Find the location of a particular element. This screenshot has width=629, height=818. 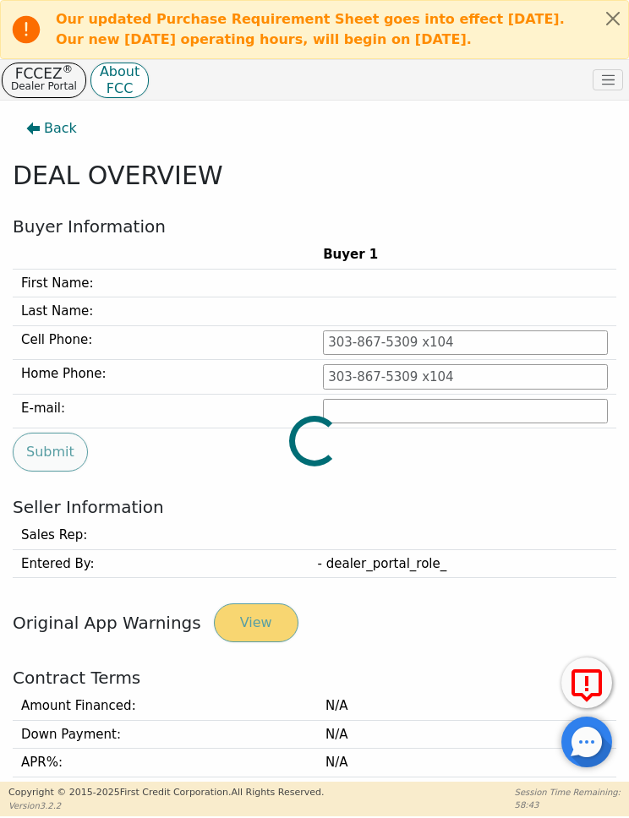

p: 58:43 is located at coordinates (567, 805).